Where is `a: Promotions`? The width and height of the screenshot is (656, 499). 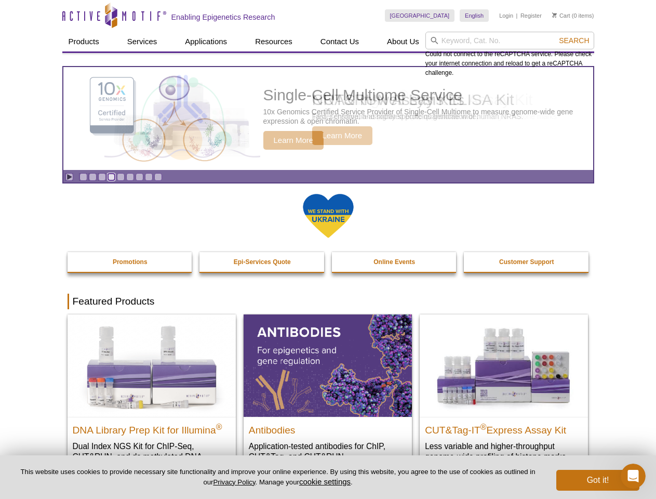
a: Promotions is located at coordinates (130, 262).